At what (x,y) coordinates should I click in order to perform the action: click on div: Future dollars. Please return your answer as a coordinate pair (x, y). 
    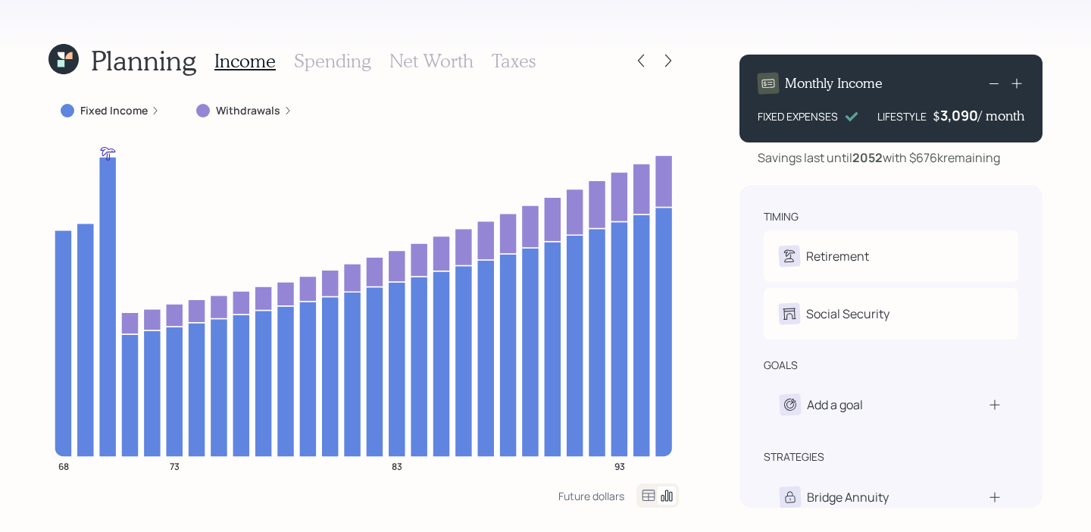
    Looking at the image, I should click on (591, 495).